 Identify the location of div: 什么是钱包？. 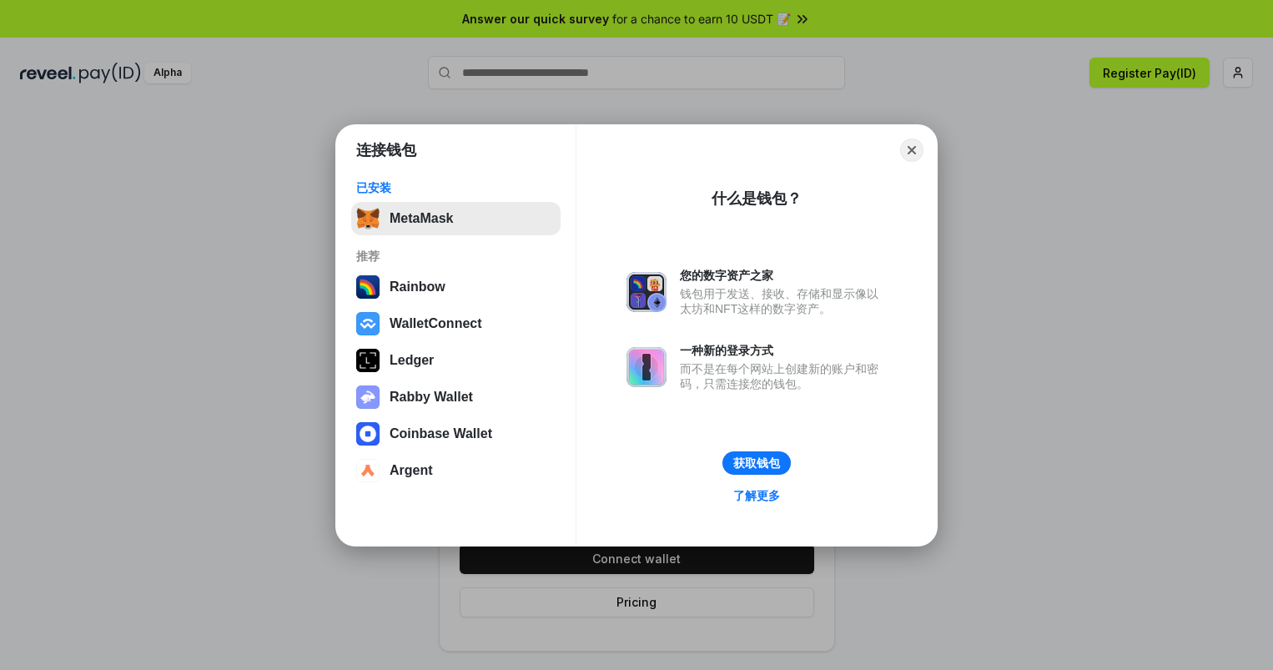
(756, 198).